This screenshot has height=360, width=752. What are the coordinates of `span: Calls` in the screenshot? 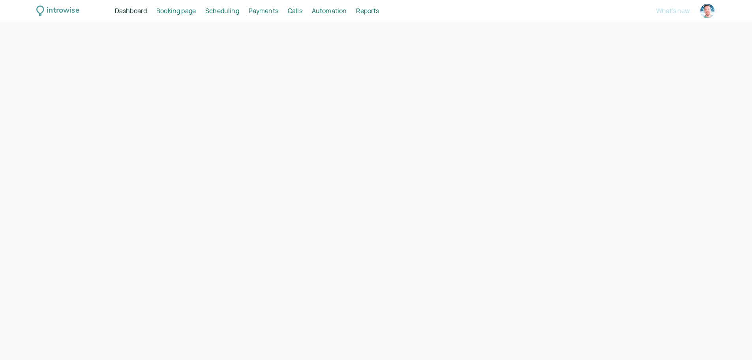 It's located at (295, 11).